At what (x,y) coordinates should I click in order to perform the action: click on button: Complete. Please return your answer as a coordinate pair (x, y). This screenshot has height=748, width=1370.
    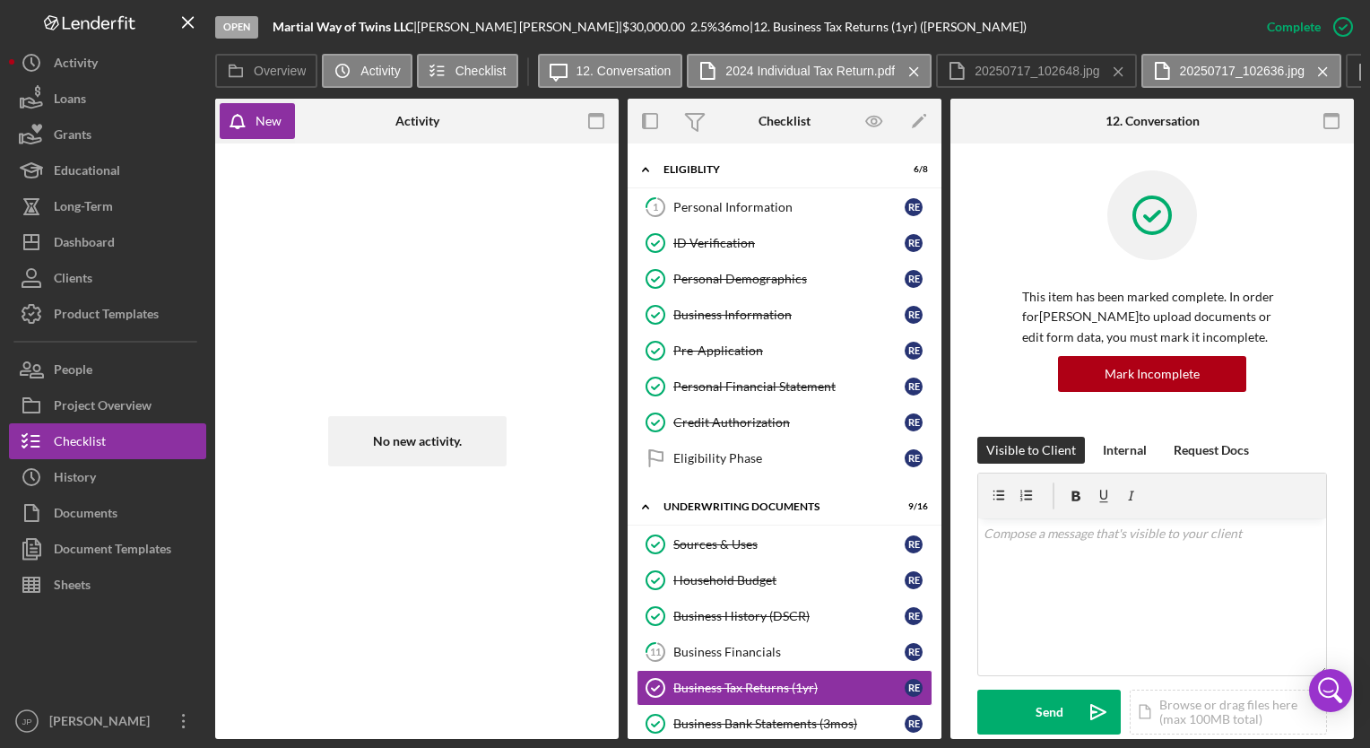
    Looking at the image, I should click on (1305, 27).